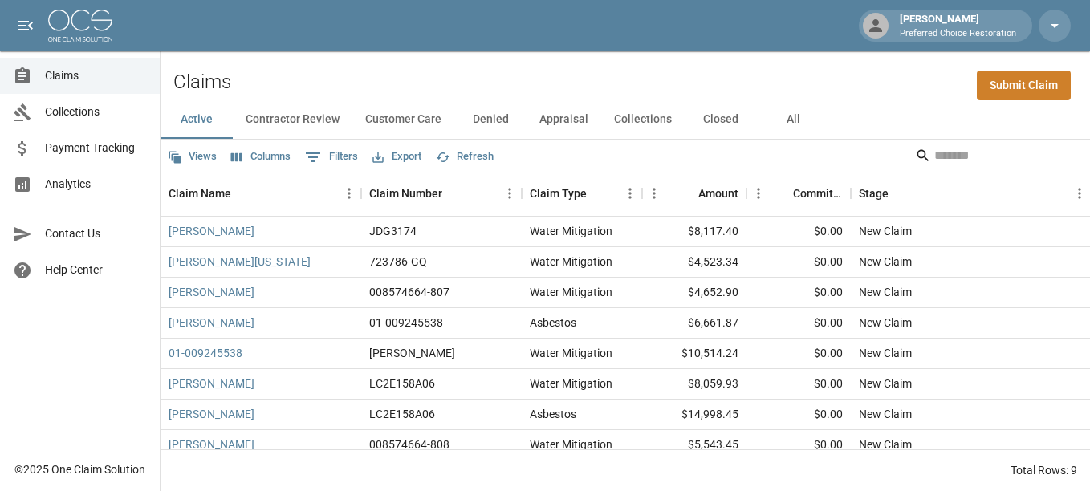 Image resolution: width=1090 pixels, height=491 pixels. I want to click on div: 008574664-807, so click(409, 292).